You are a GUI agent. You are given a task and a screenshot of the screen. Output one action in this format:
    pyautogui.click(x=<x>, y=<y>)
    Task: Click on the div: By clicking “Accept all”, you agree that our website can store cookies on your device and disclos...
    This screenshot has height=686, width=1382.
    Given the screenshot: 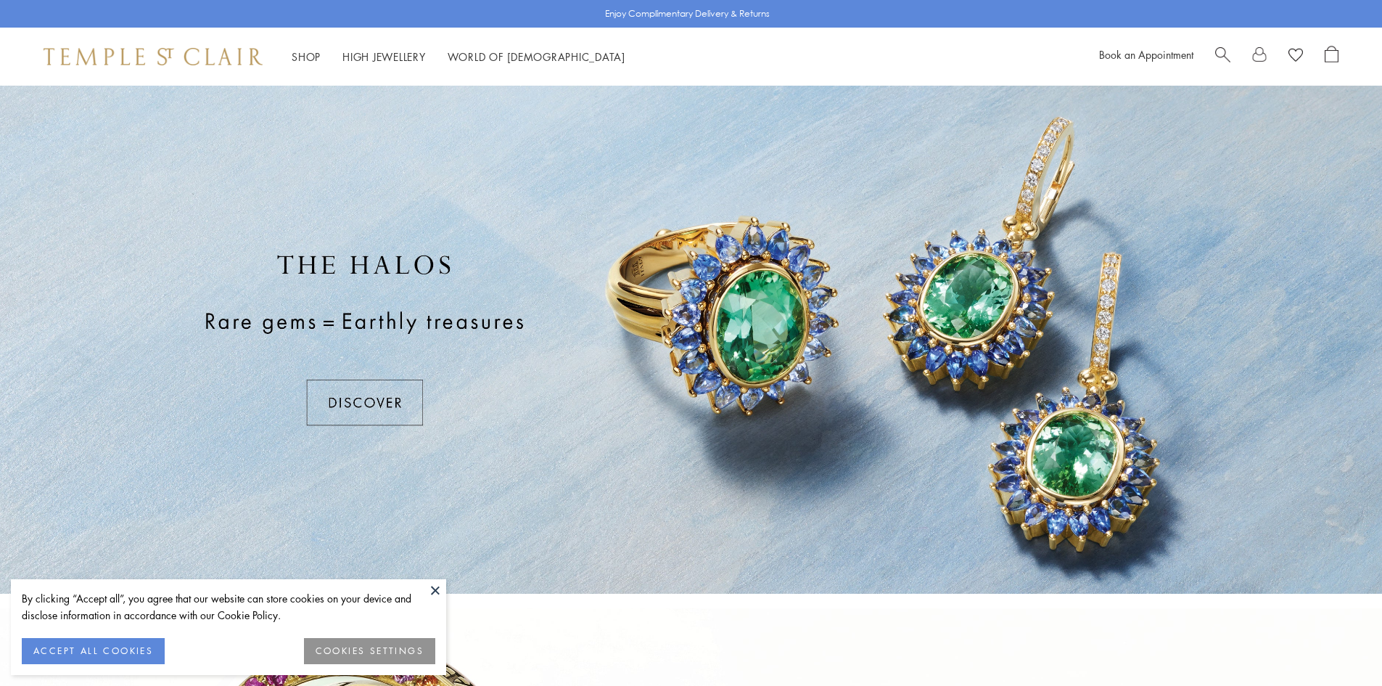 What is the action you would take?
    pyautogui.click(x=229, y=606)
    